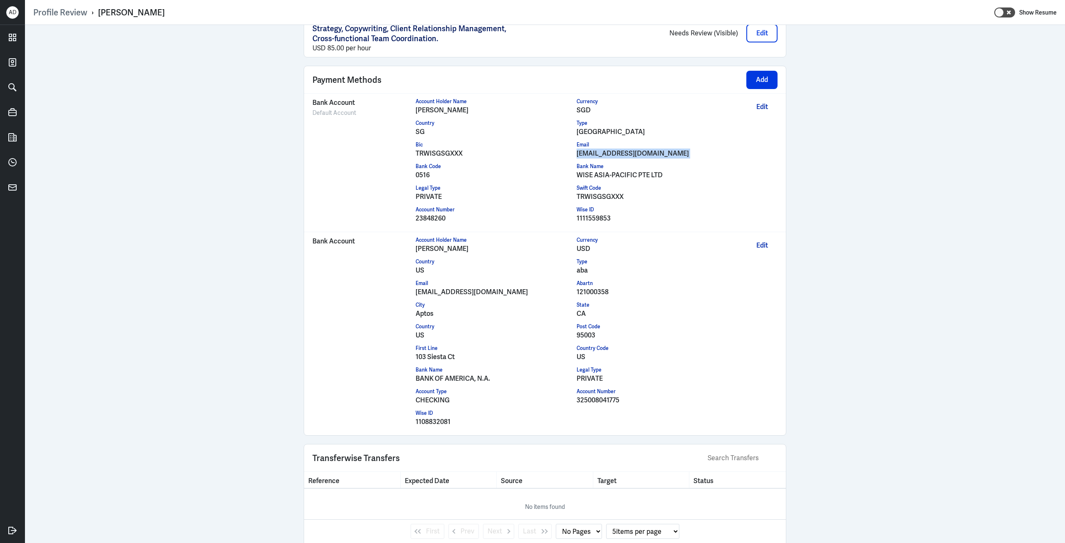 The width and height of the screenshot is (1065, 543). What do you see at coordinates (545, 507) in the screenshot?
I see `p: No items found` at bounding box center [545, 507].